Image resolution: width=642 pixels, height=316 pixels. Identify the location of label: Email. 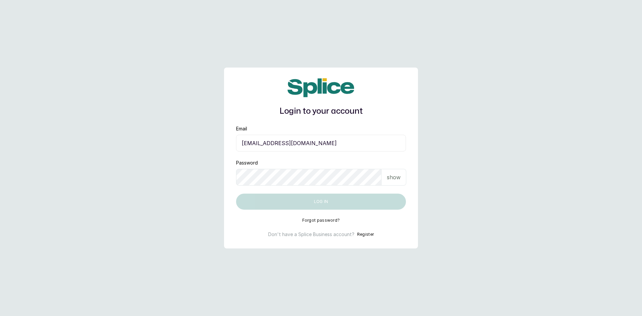
(241, 129).